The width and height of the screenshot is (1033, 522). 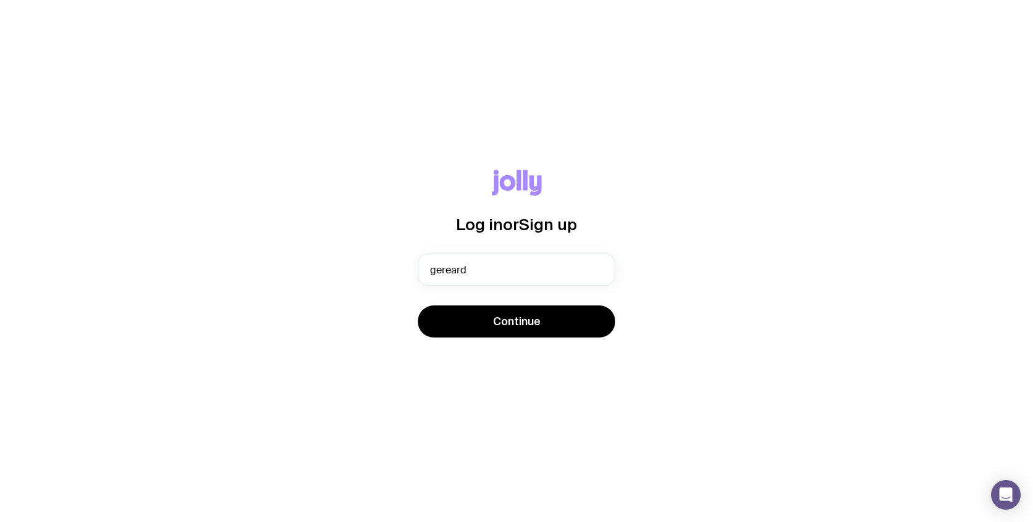 I want to click on span: Continue, so click(x=517, y=322).